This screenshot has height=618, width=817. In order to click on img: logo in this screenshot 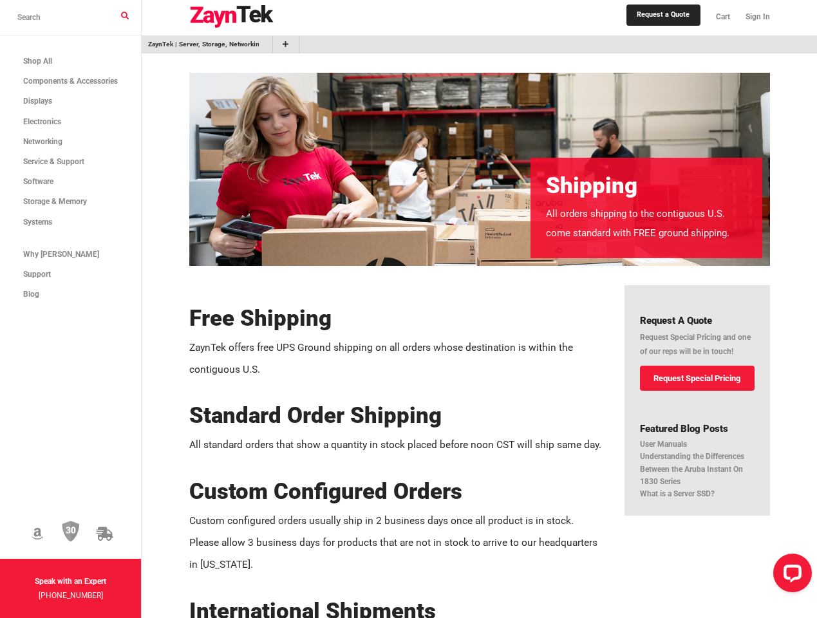, I will do `click(232, 17)`.